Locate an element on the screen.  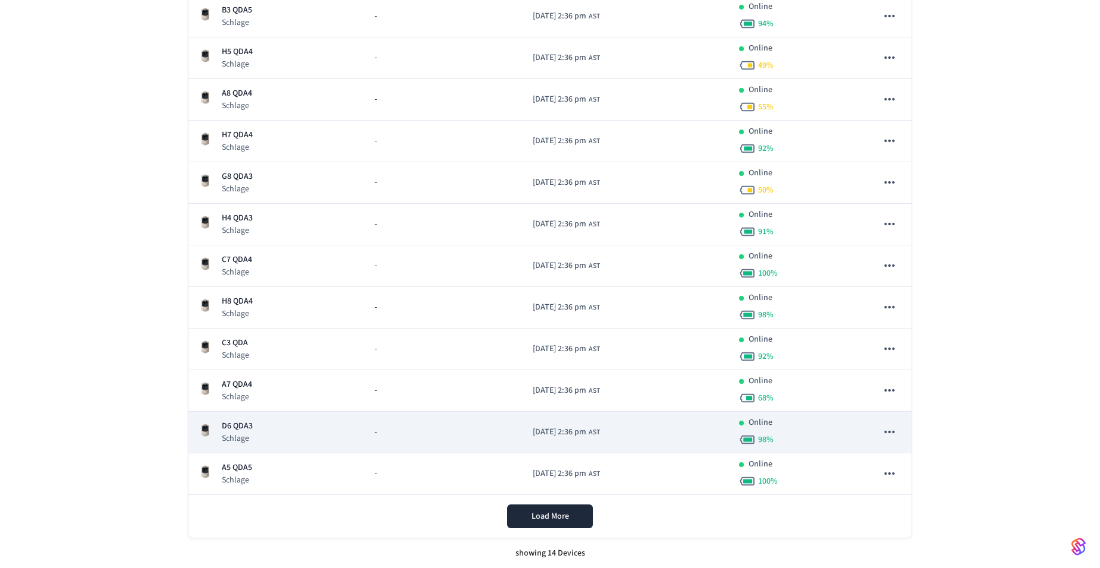
span: 68 % is located at coordinates (766, 398).